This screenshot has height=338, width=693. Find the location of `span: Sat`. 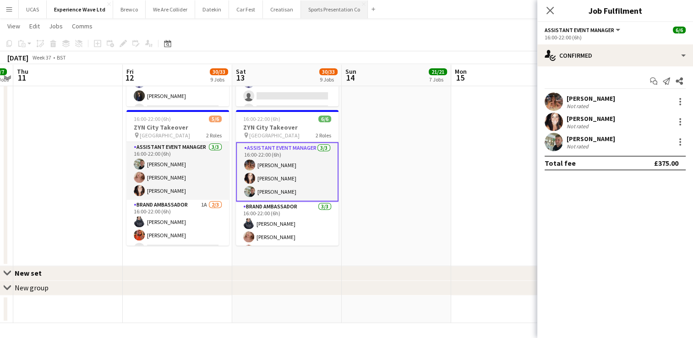

span: Sat is located at coordinates (241, 71).